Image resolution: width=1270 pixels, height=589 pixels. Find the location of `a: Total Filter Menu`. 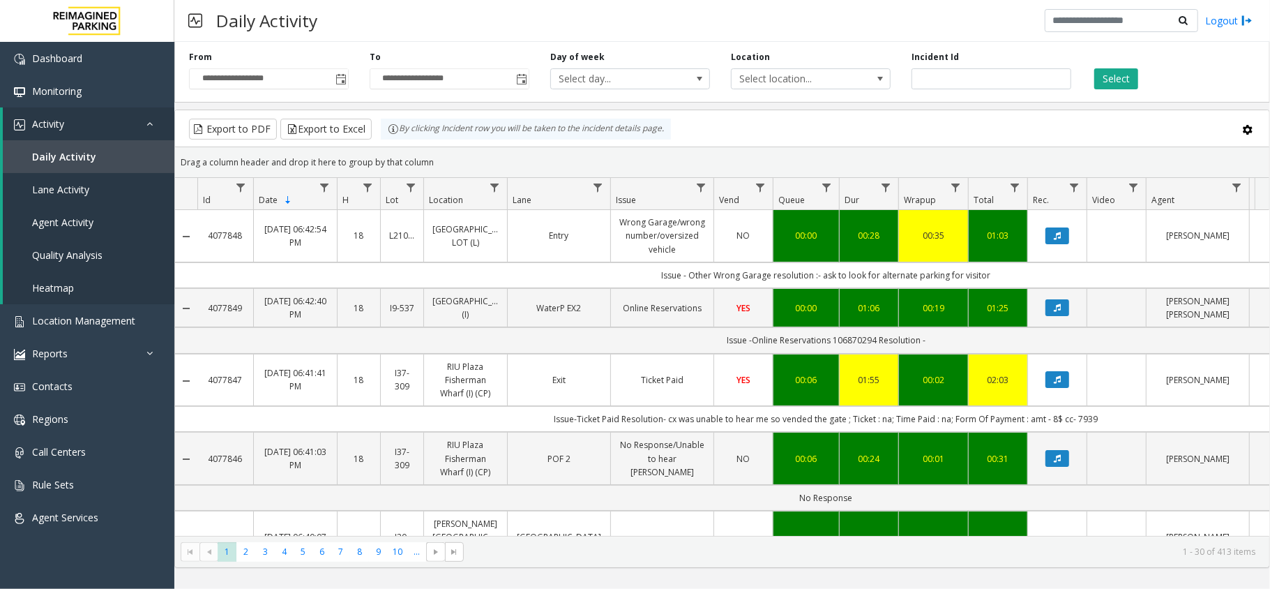

a: Total Filter Menu is located at coordinates (1015, 187).